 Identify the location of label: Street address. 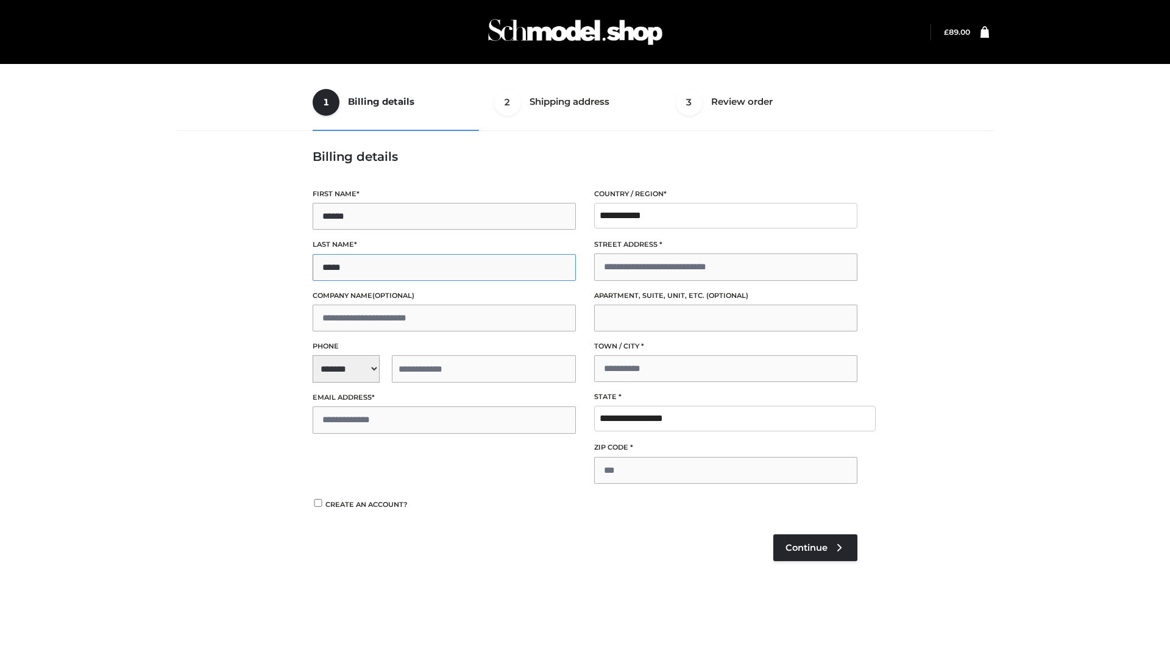
(726, 244).